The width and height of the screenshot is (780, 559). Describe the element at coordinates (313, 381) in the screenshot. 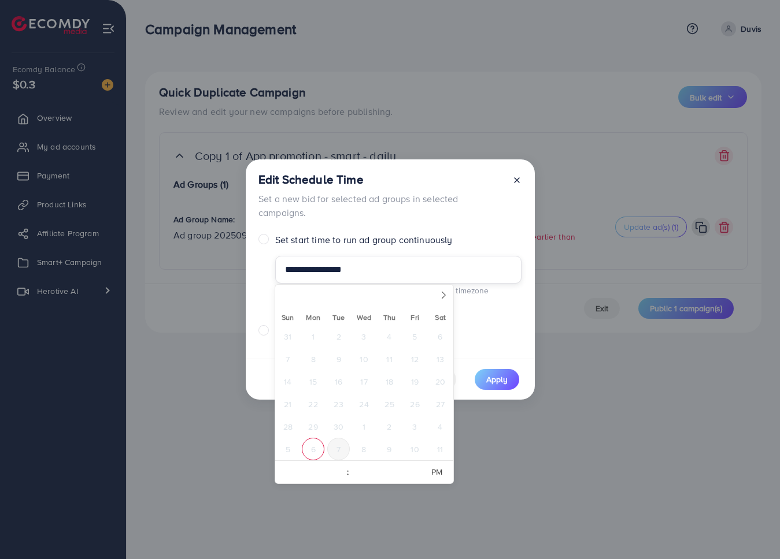

I see `span: September 15, 2025` at that location.